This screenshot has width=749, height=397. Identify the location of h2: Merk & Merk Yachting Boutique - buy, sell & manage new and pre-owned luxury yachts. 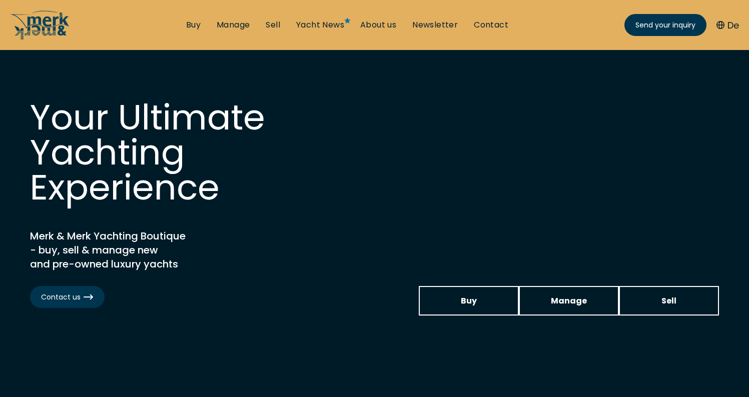
(155, 250).